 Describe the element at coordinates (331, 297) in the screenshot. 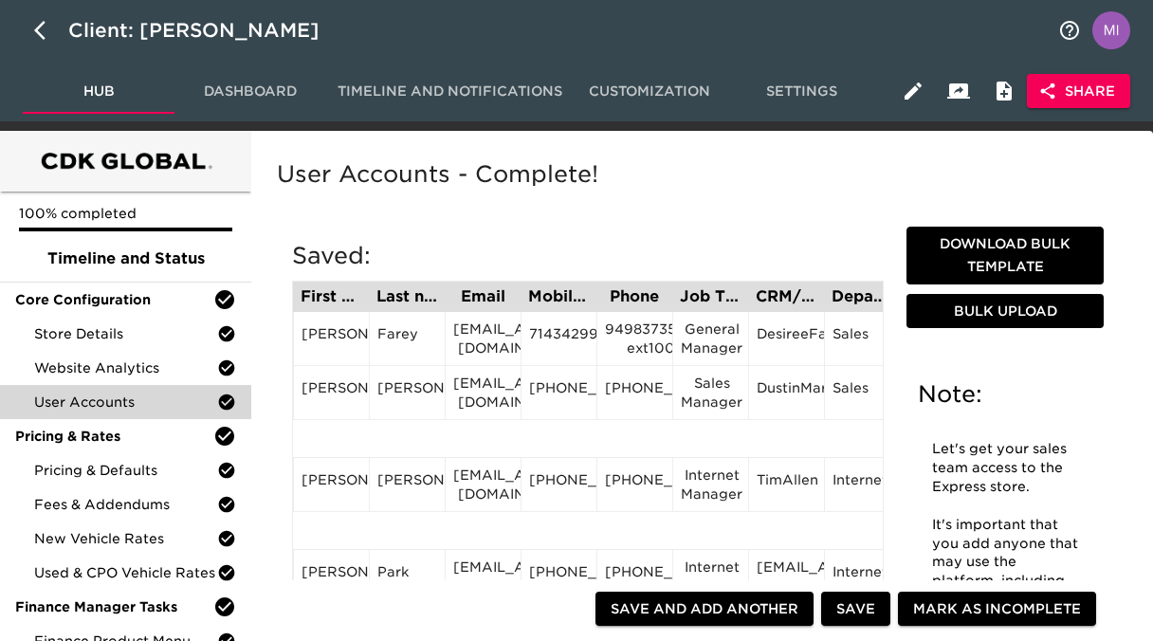

I see `div: First name` at that location.